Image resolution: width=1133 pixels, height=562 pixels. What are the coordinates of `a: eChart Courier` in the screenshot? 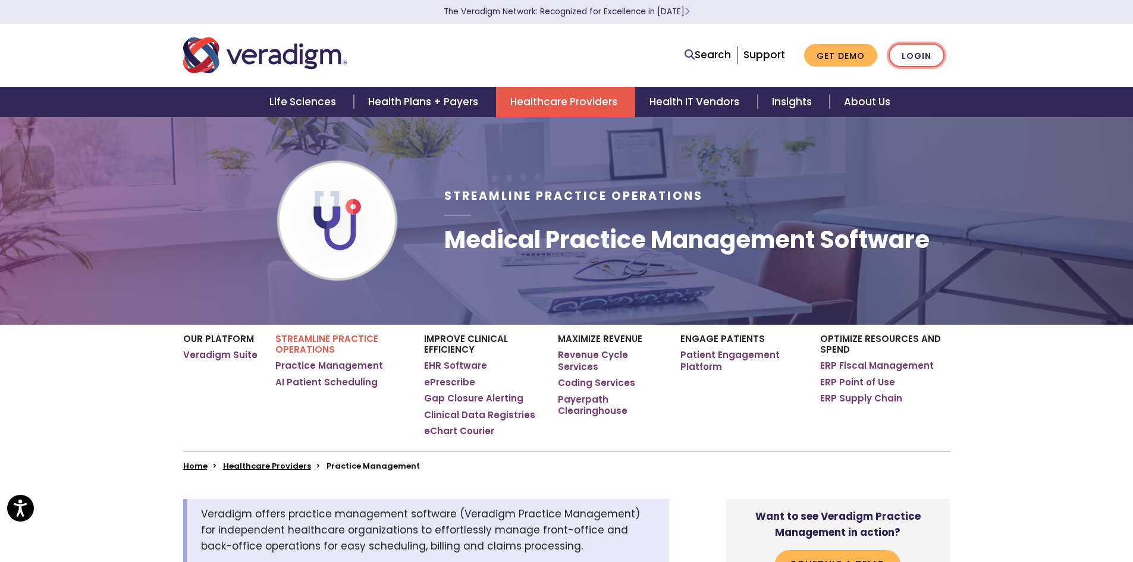 It's located at (459, 431).